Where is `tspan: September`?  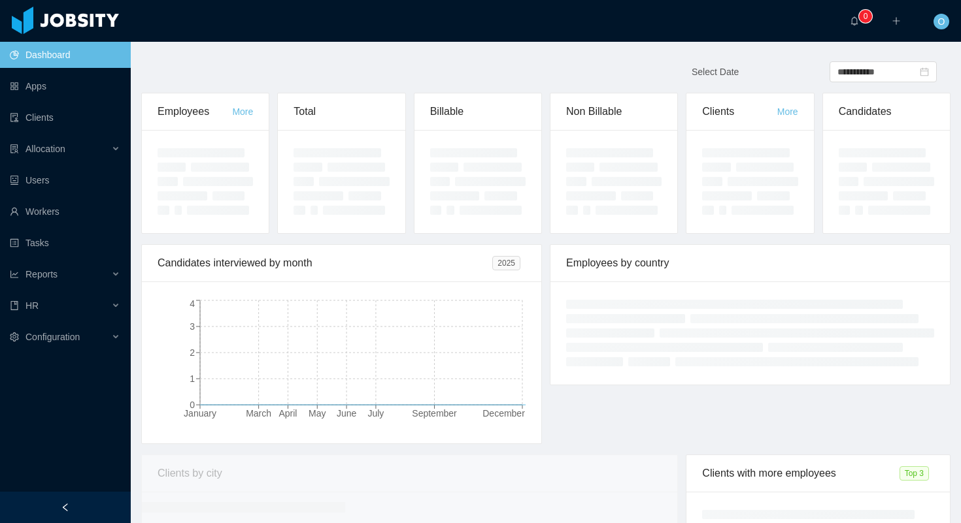 tspan: September is located at coordinates (434, 414).